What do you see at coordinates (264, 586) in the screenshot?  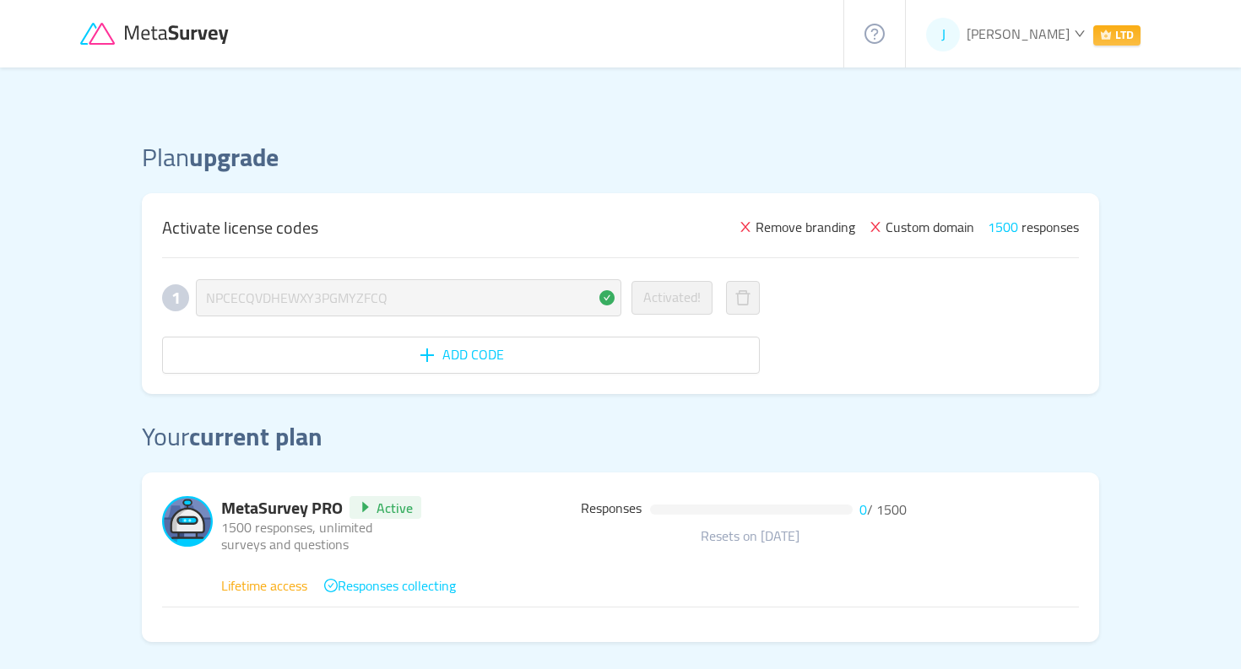 I see `span: Lifetime access` at bounding box center [264, 586].